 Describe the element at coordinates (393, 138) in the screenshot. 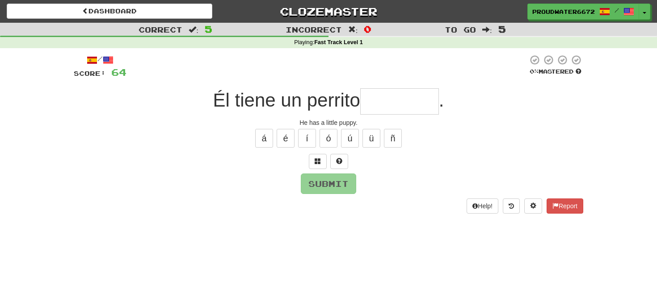

I see `button: ñ` at that location.